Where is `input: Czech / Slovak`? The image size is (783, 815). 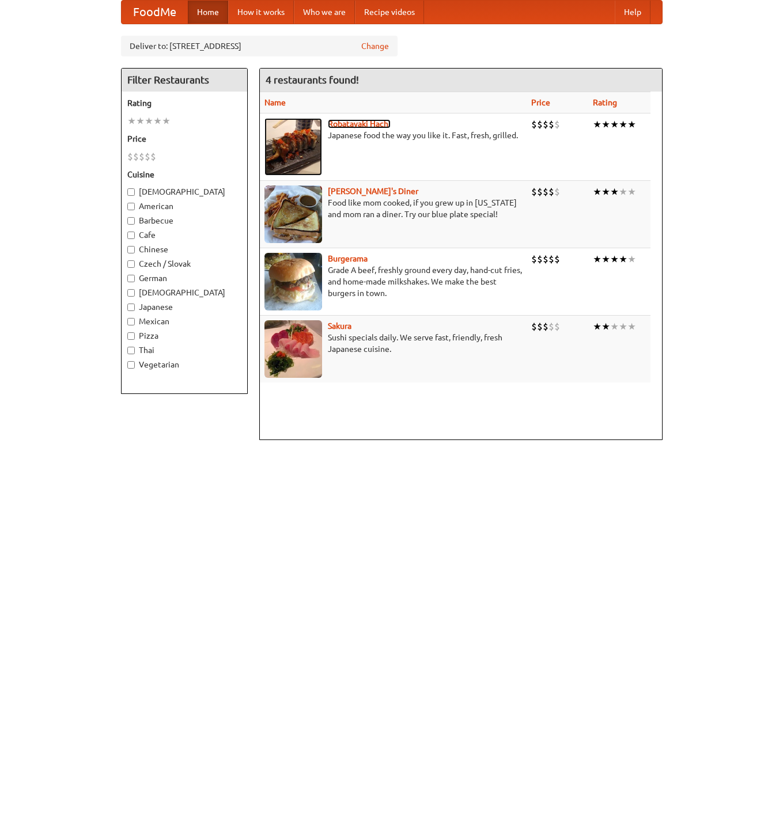 input: Czech / Slovak is located at coordinates (131, 264).